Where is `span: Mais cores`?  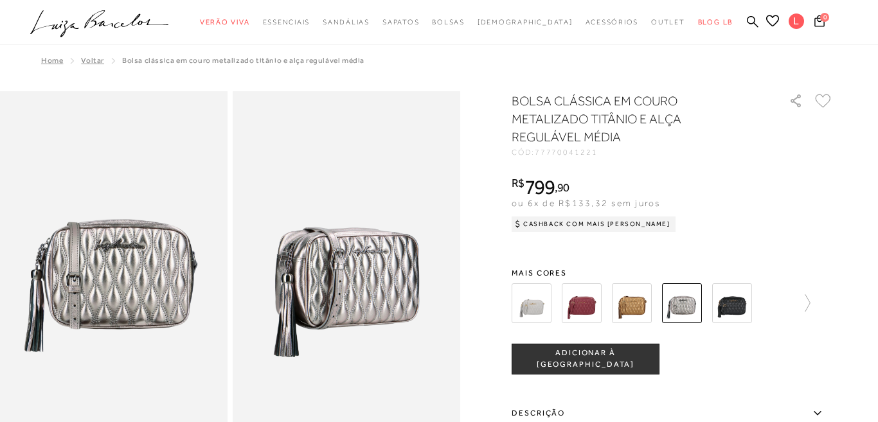 span: Mais cores is located at coordinates (672, 273).